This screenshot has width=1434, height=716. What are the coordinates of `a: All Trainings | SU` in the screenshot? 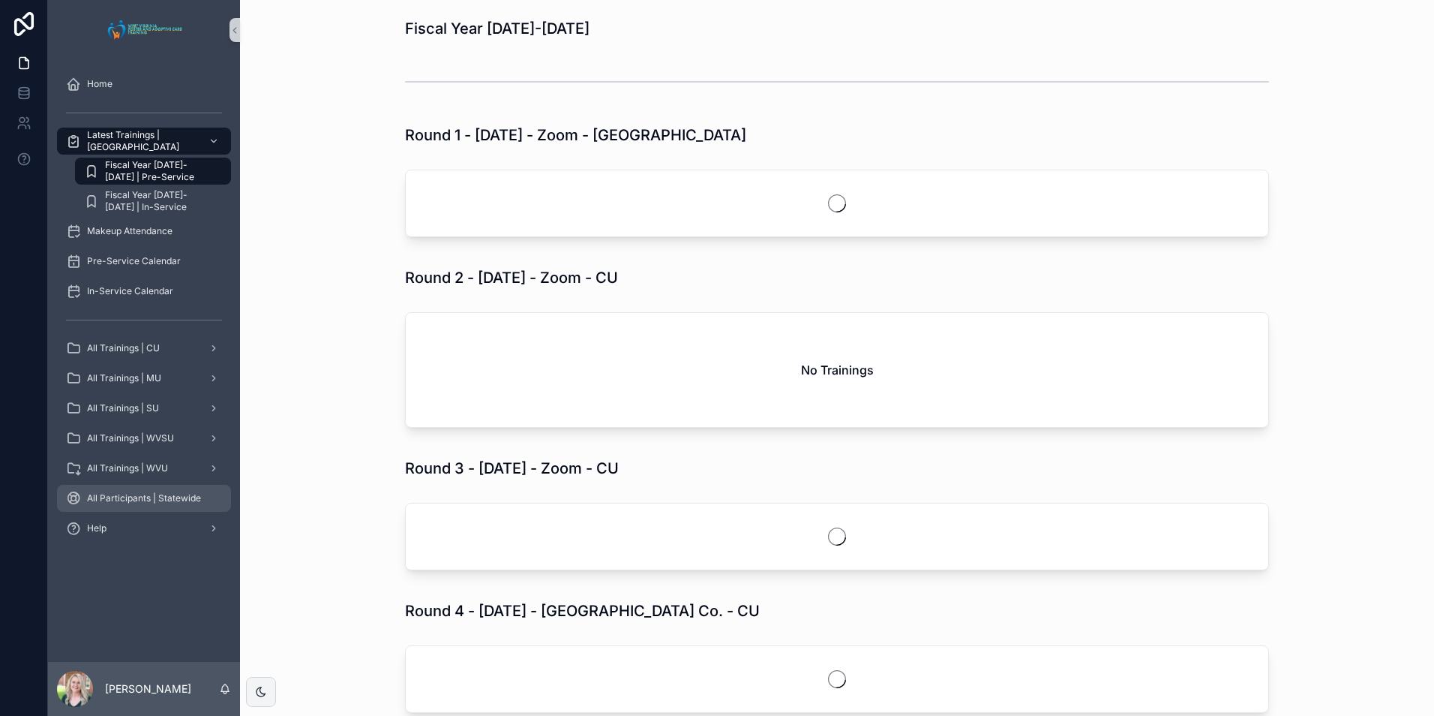 It's located at (144, 408).